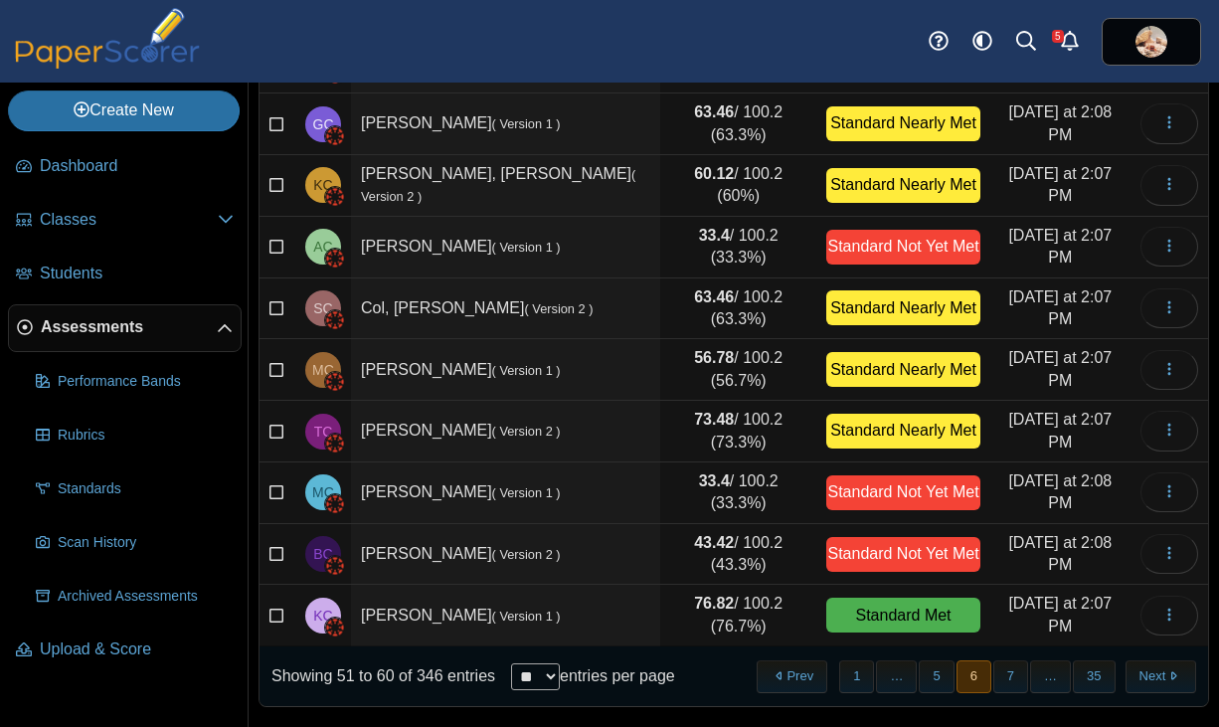 This screenshot has height=727, width=1219. What do you see at coordinates (124, 274) in the screenshot?
I see `a: Students` at bounding box center [124, 274].